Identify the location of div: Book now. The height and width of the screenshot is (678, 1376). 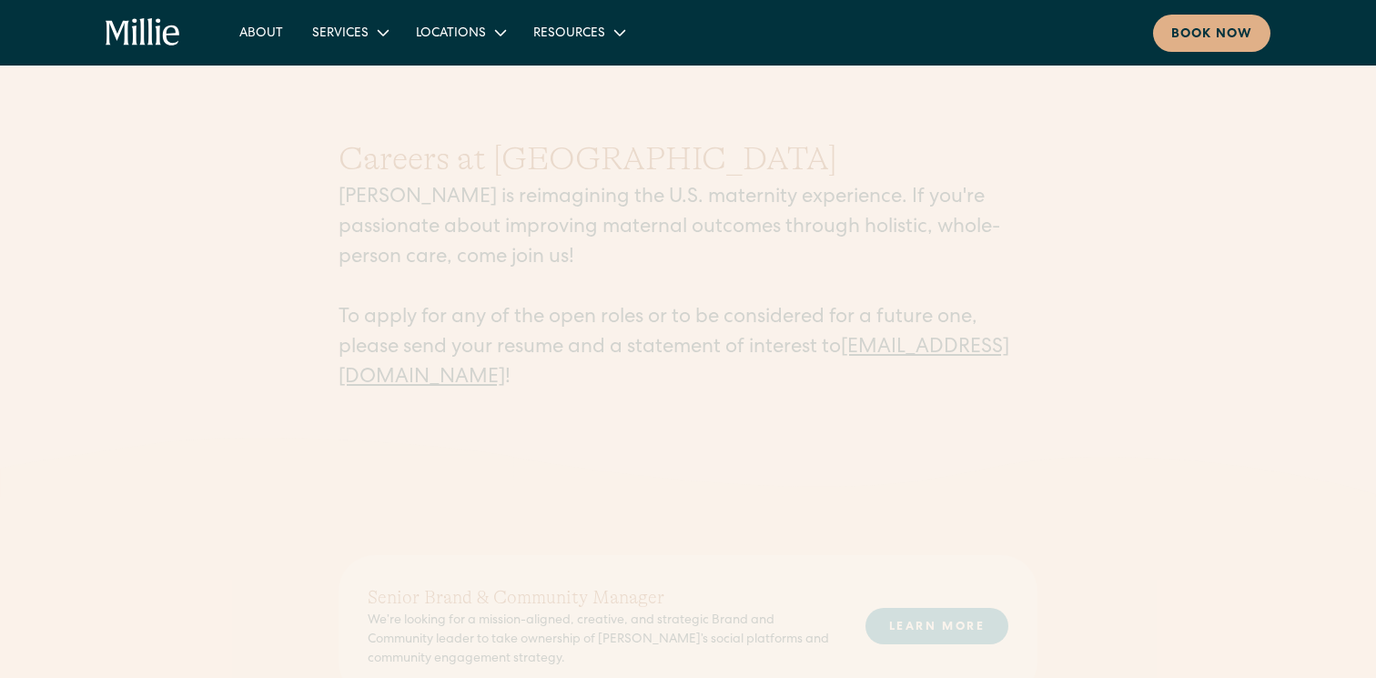
(1211, 35).